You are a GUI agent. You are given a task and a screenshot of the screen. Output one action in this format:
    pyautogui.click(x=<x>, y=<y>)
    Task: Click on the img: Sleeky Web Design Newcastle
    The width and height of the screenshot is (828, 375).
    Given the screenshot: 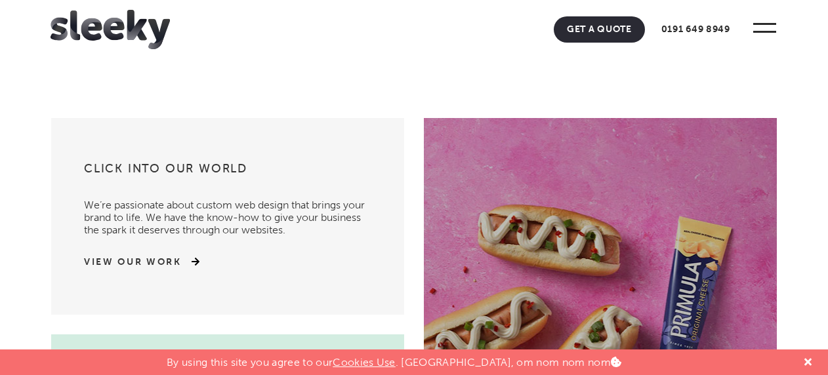 What is the action you would take?
    pyautogui.click(x=110, y=30)
    